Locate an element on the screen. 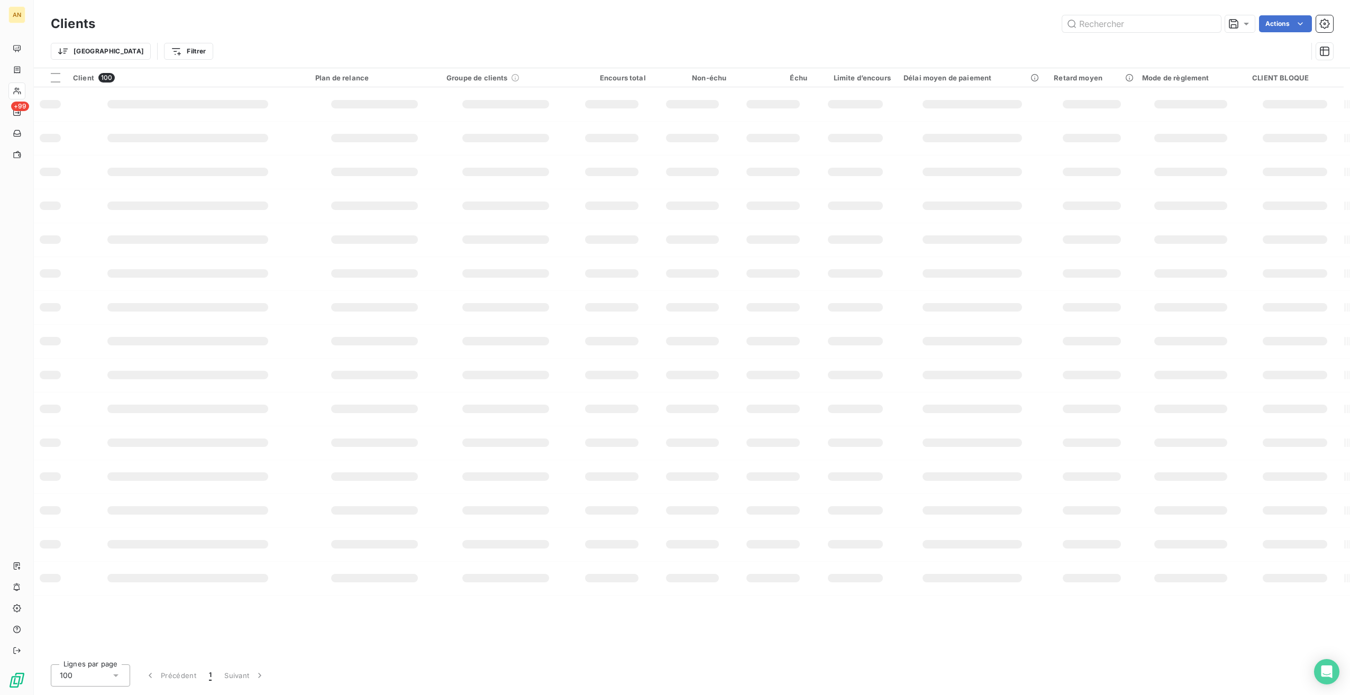 This screenshot has height=695, width=1350. button: Suivant is located at coordinates (244, 676).